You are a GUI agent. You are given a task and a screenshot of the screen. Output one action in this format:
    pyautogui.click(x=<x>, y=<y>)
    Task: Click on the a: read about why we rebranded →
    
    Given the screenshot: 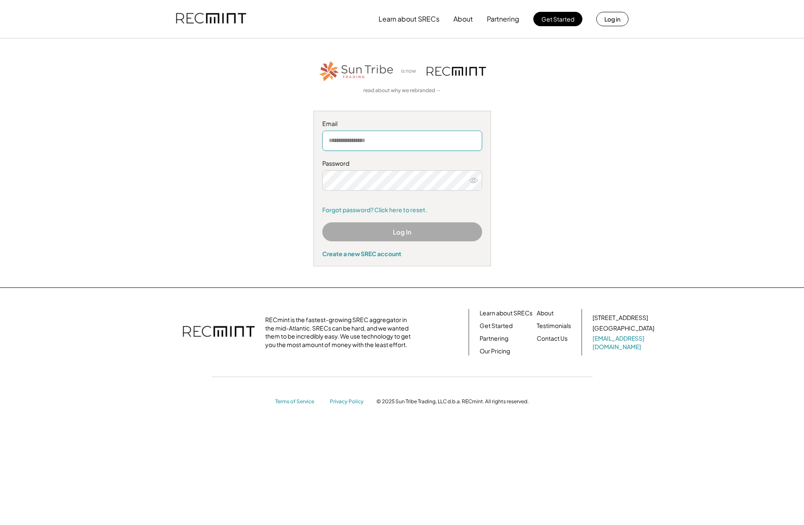 What is the action you would take?
    pyautogui.click(x=402, y=91)
    